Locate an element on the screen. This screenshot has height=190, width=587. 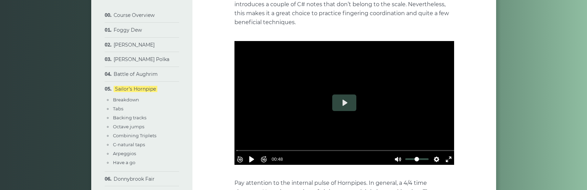
a: Tabs is located at coordinates (118, 108).